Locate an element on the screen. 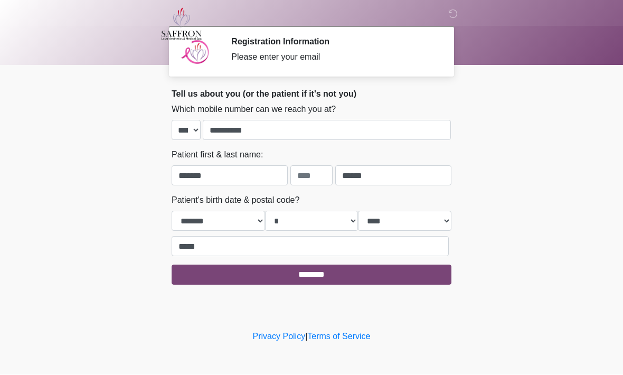 This screenshot has height=375, width=623. label: Patient first & last name: is located at coordinates (217, 155).